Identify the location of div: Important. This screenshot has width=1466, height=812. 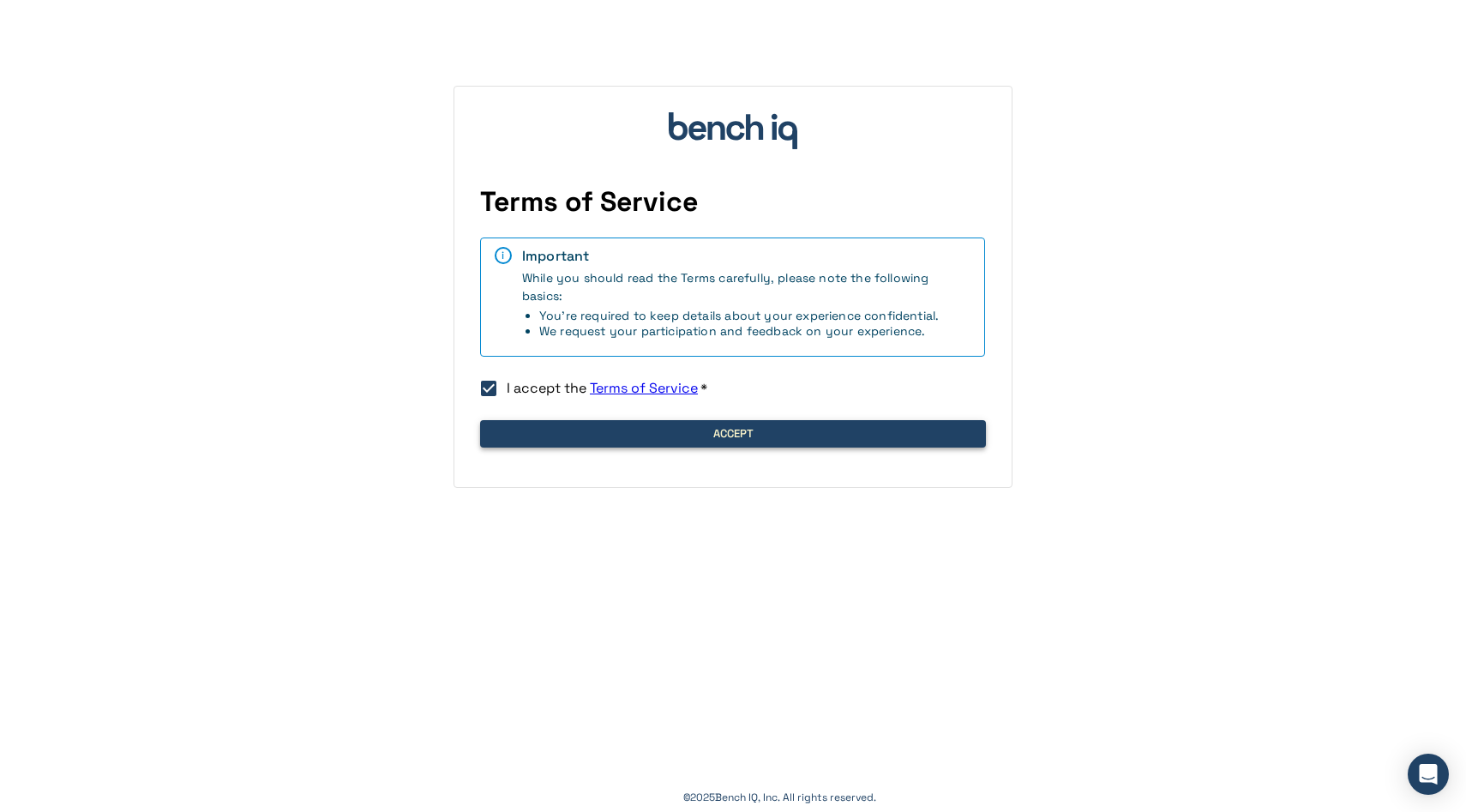
(746, 255).